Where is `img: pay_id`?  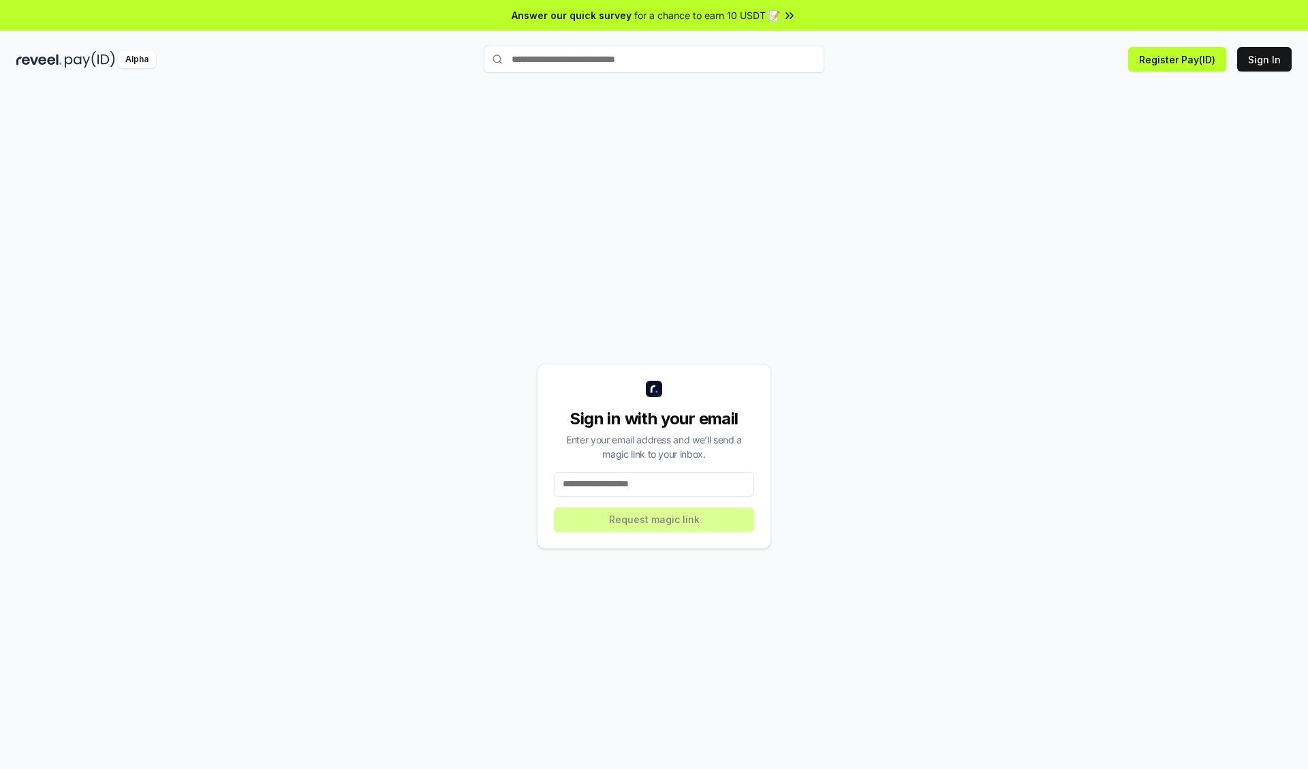
img: pay_id is located at coordinates (90, 59).